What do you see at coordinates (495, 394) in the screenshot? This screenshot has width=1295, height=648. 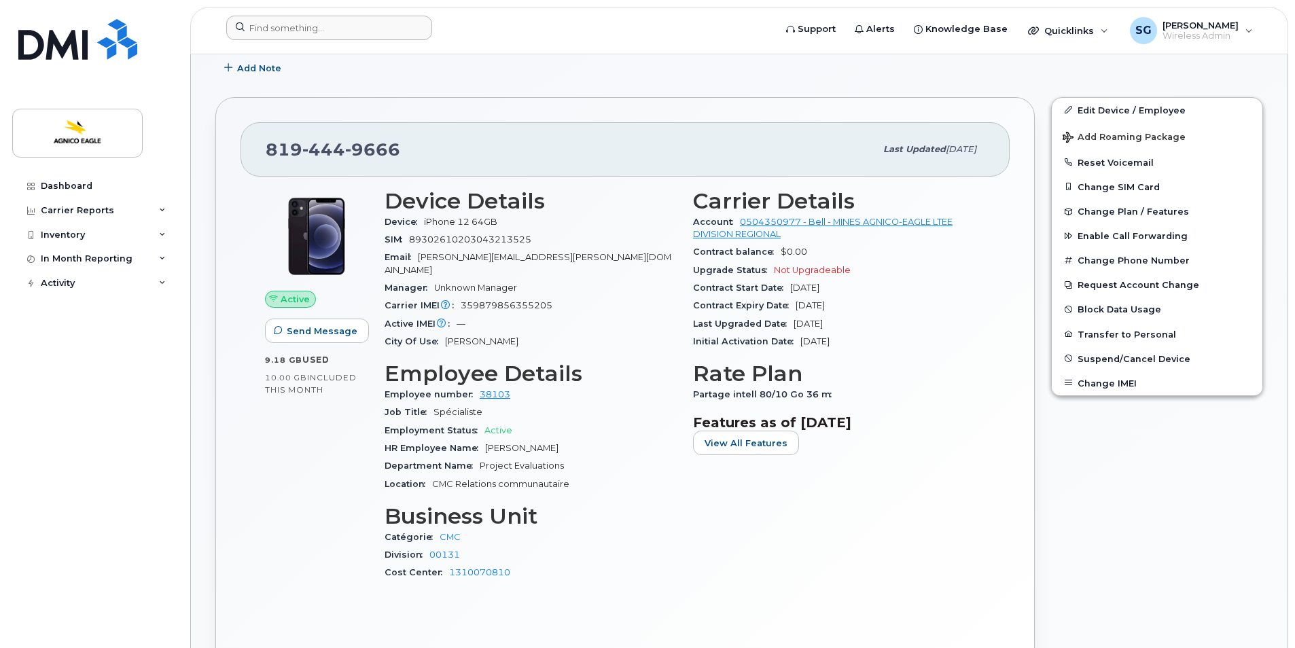 I see `a: 38103` at bounding box center [495, 394].